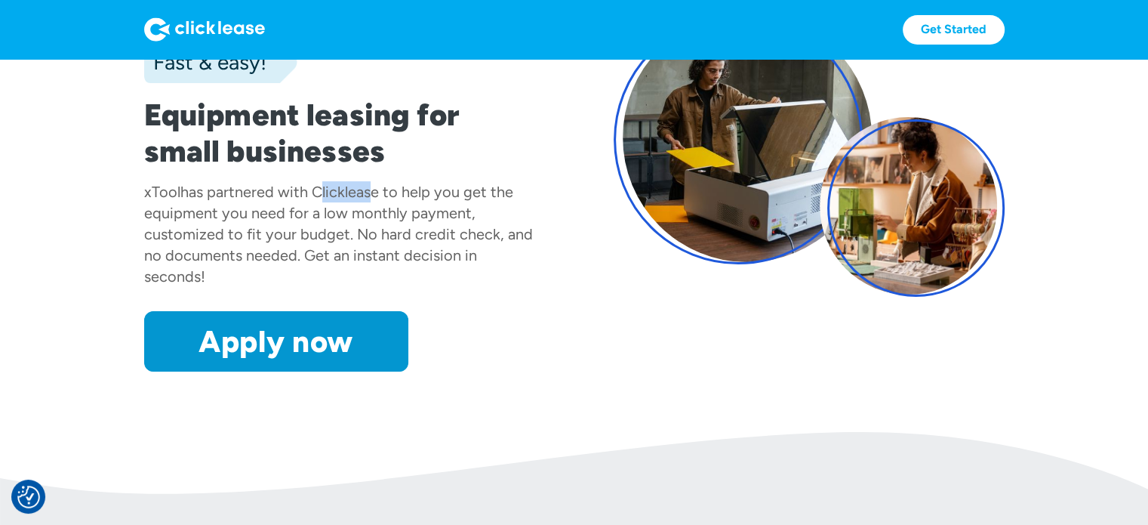 The width and height of the screenshot is (1148, 525). What do you see at coordinates (29, 497) in the screenshot?
I see `button: Consent Preferences` at bounding box center [29, 497].